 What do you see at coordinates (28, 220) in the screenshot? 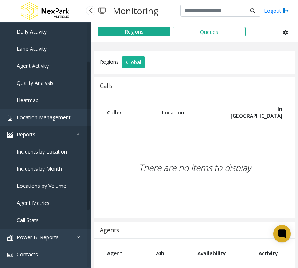
I see `span: Call Stats` at bounding box center [28, 220].